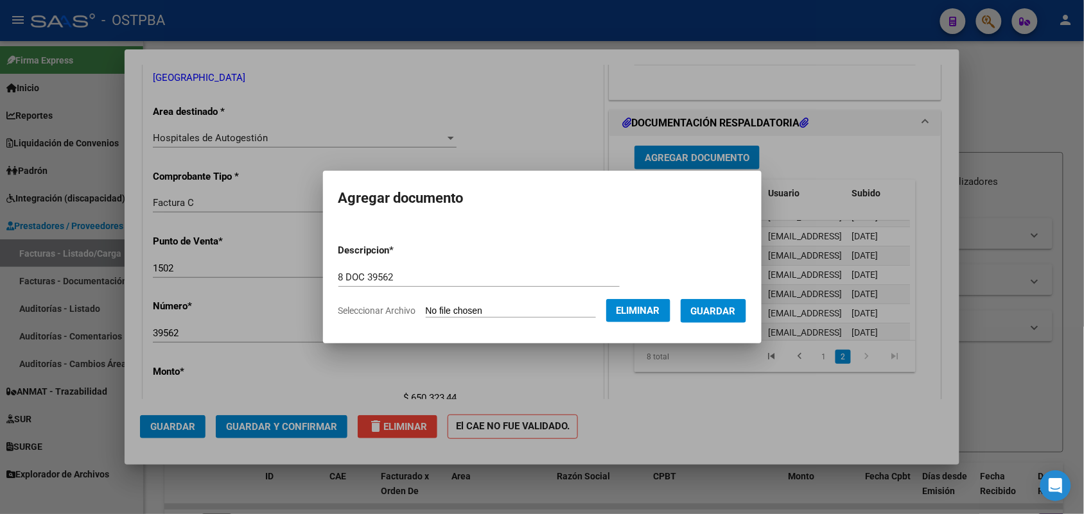 This screenshot has height=514, width=1084. I want to click on button: Guardar, so click(713, 311).